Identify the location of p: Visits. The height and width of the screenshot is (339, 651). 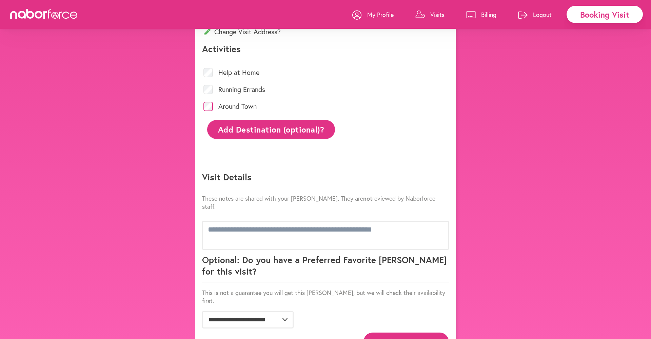
(437, 15).